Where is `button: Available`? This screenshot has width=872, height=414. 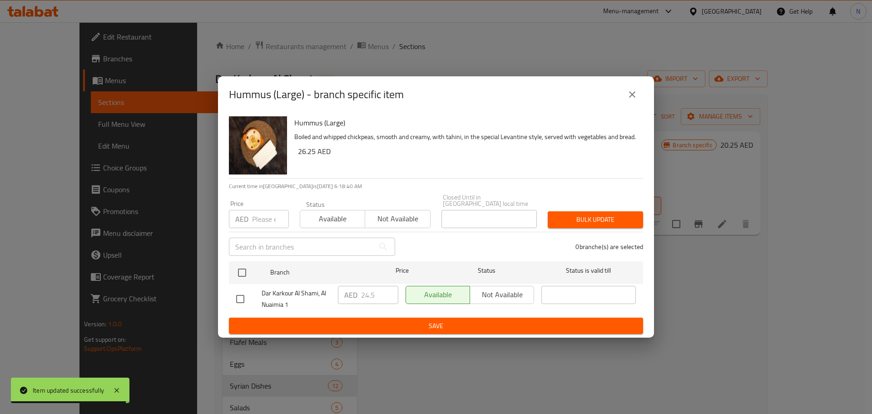 button: Available is located at coordinates (332, 219).